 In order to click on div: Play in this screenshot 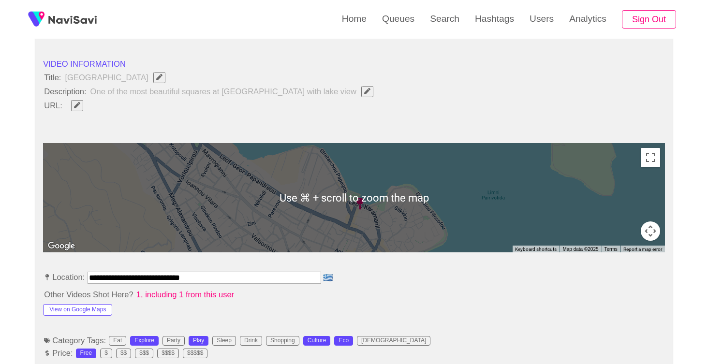, I will do `click(198, 341)`.